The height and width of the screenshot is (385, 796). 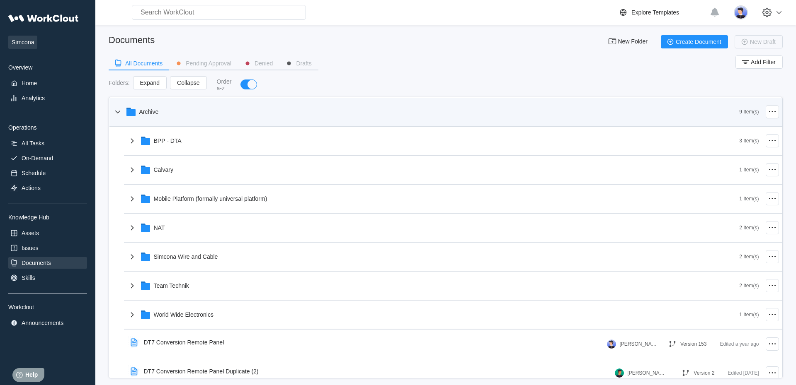 What do you see at coordinates (29, 83) in the screenshot?
I see `div: Home` at bounding box center [29, 83].